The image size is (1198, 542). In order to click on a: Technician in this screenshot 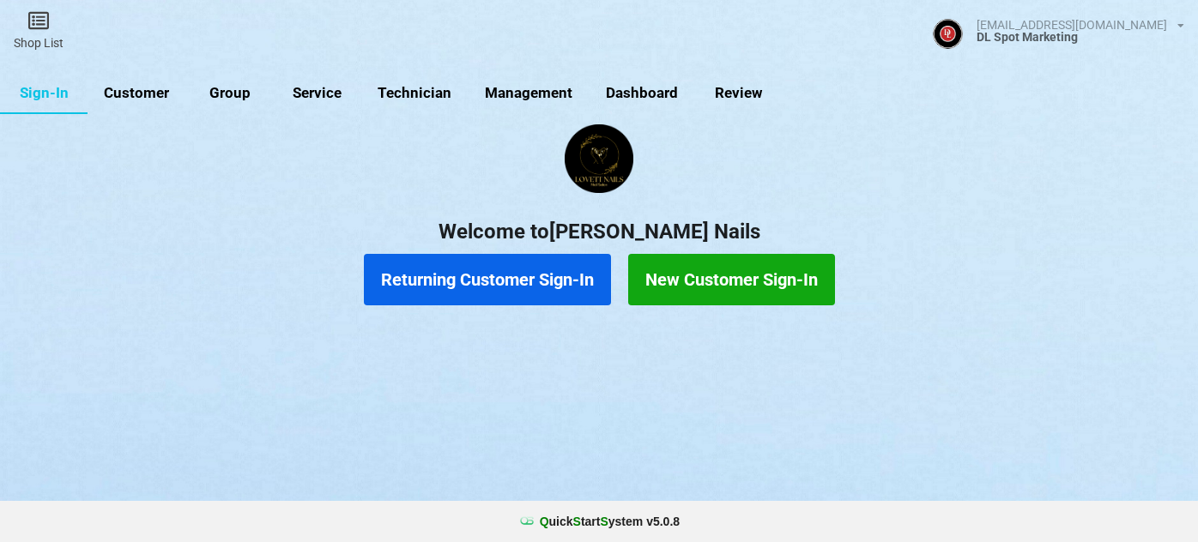, I will do `click(414, 94)`.